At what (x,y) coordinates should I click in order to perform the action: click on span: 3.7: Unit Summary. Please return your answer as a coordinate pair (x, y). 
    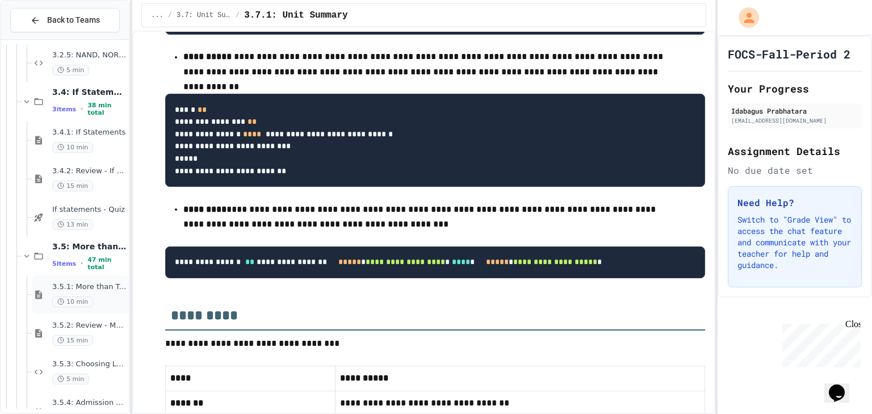
    Looking at the image, I should click on (204, 15).